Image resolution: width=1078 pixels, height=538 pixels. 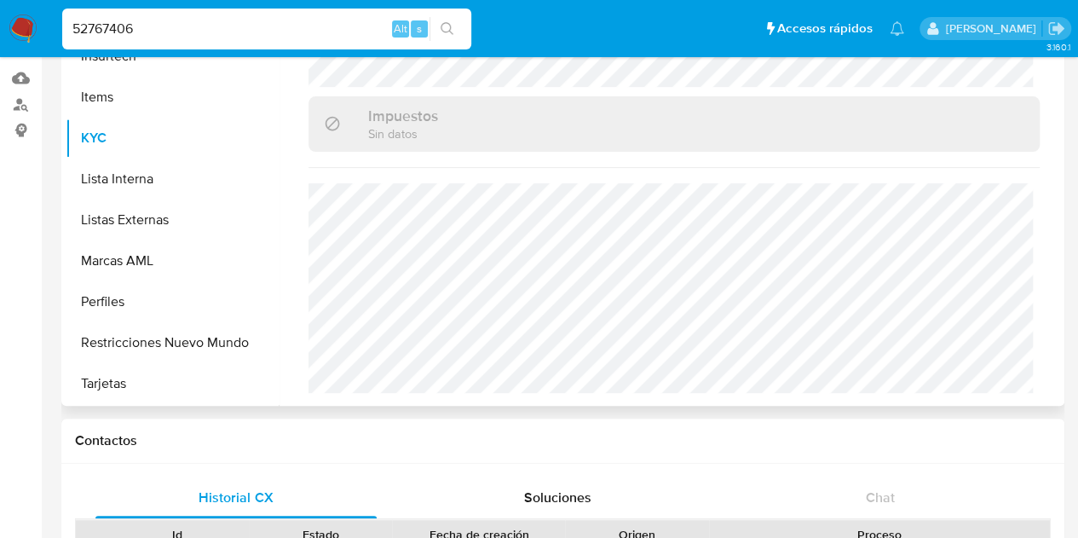 What do you see at coordinates (557, 497) in the screenshot?
I see `span: Soluciones` at bounding box center [557, 497].